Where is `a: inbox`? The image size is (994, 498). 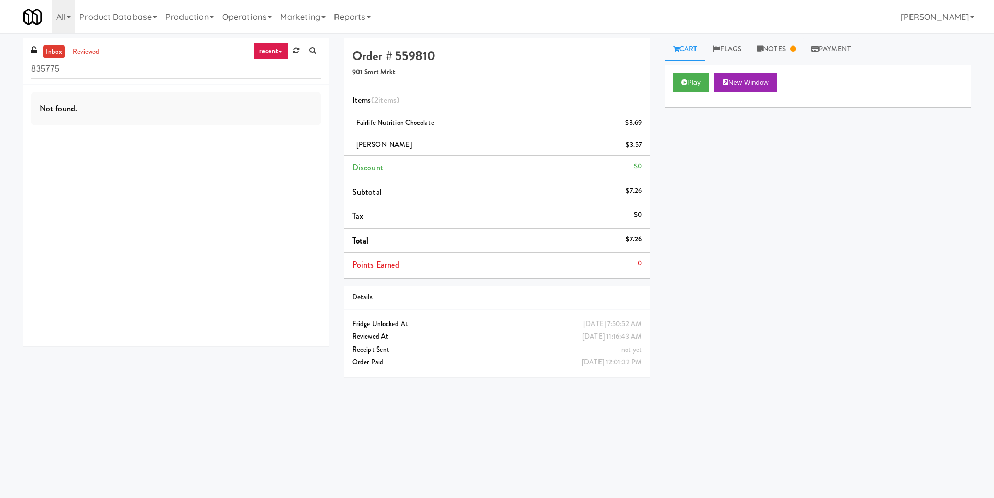 a: inbox is located at coordinates (54, 52).